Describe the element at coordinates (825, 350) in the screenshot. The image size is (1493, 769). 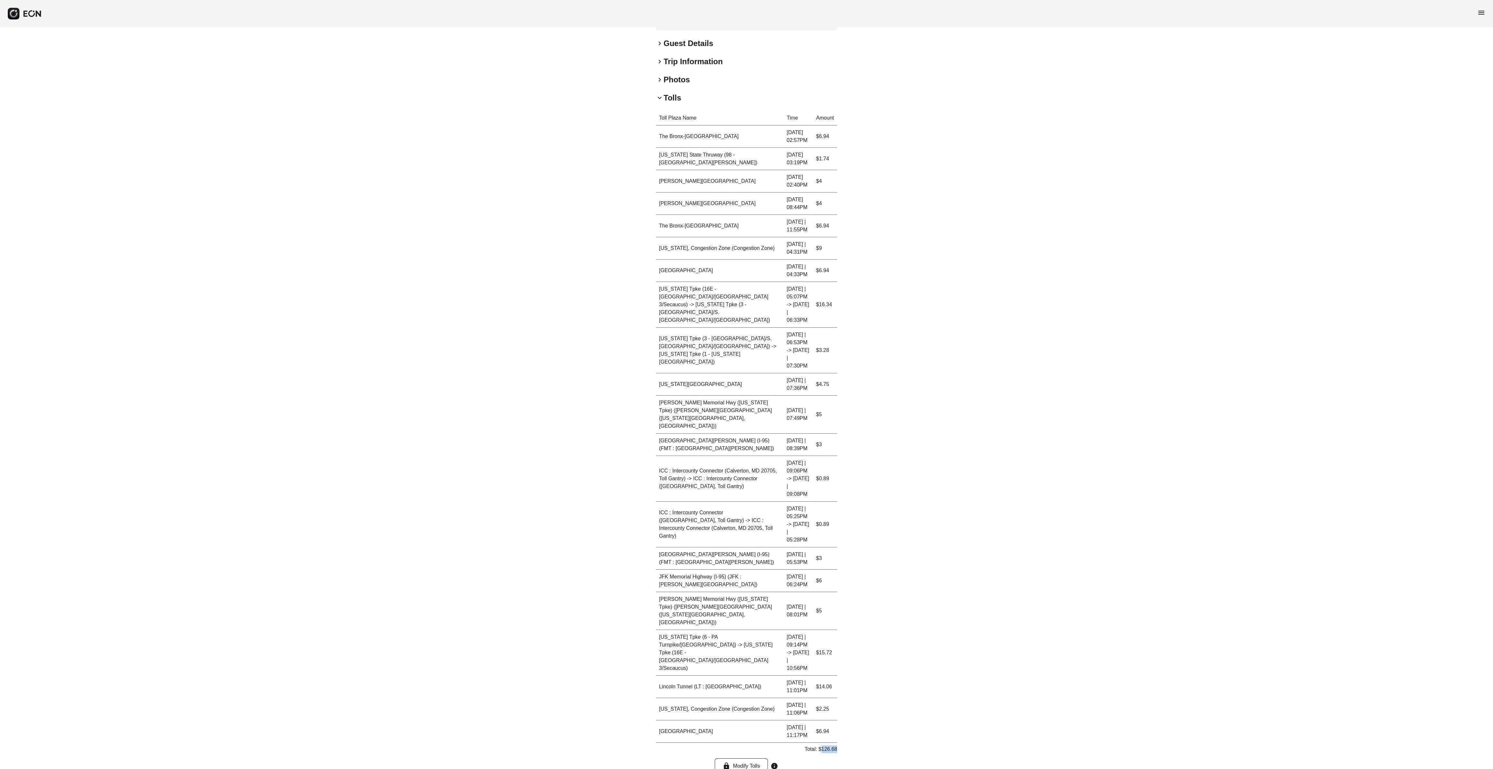
I see `td: $3.28` at that location.